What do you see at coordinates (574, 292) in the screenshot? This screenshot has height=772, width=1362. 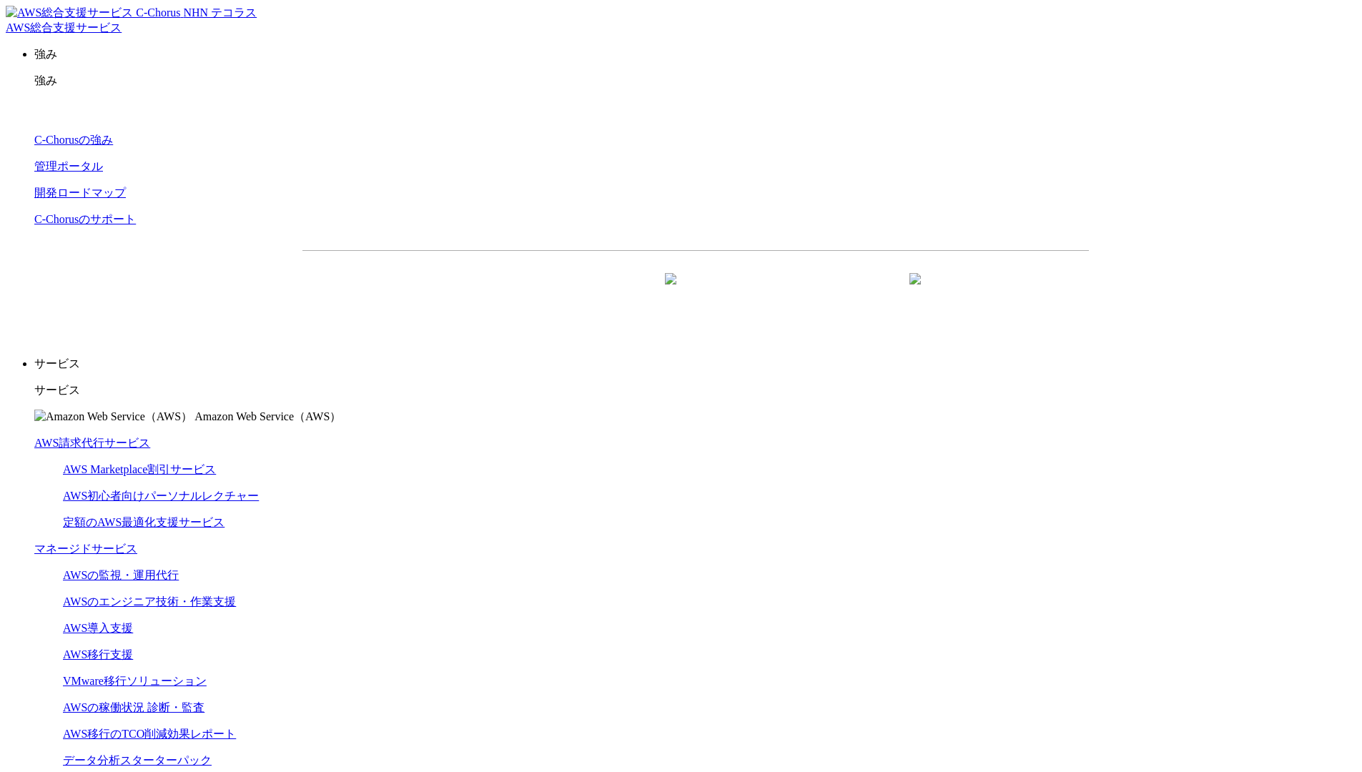 I see `a: 資料を請求する` at bounding box center [574, 292].